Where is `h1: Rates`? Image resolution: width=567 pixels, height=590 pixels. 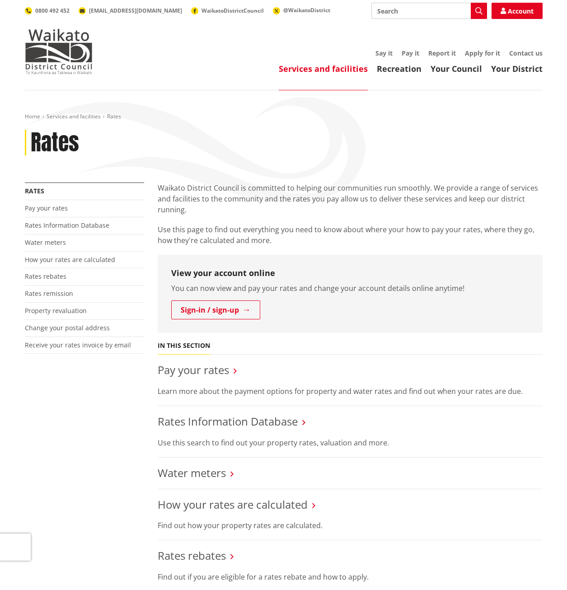
h1: Rates is located at coordinates (55, 143).